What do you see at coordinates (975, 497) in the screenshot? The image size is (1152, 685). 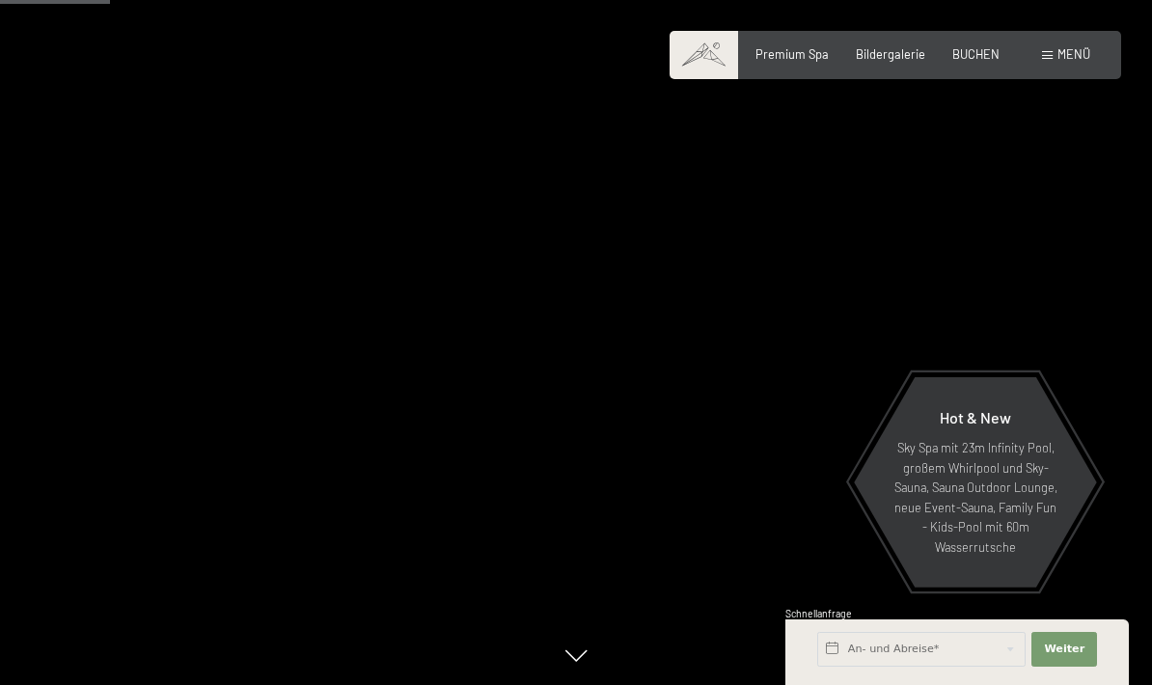 I see `p: Sky Spa mit 23m Infinity Pool, großem Whirlpool und Sky-Sauna, Sauna Outdoor Lounge, neue Event-S...` at bounding box center [975, 497].